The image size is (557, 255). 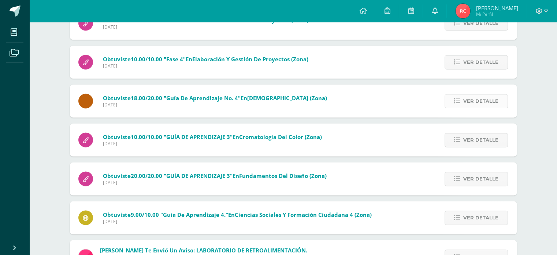 What do you see at coordinates (463, 11) in the screenshot?
I see `img: 877964899b5cbc42c56e6a2c2f60f135.png` at bounding box center [463, 11].